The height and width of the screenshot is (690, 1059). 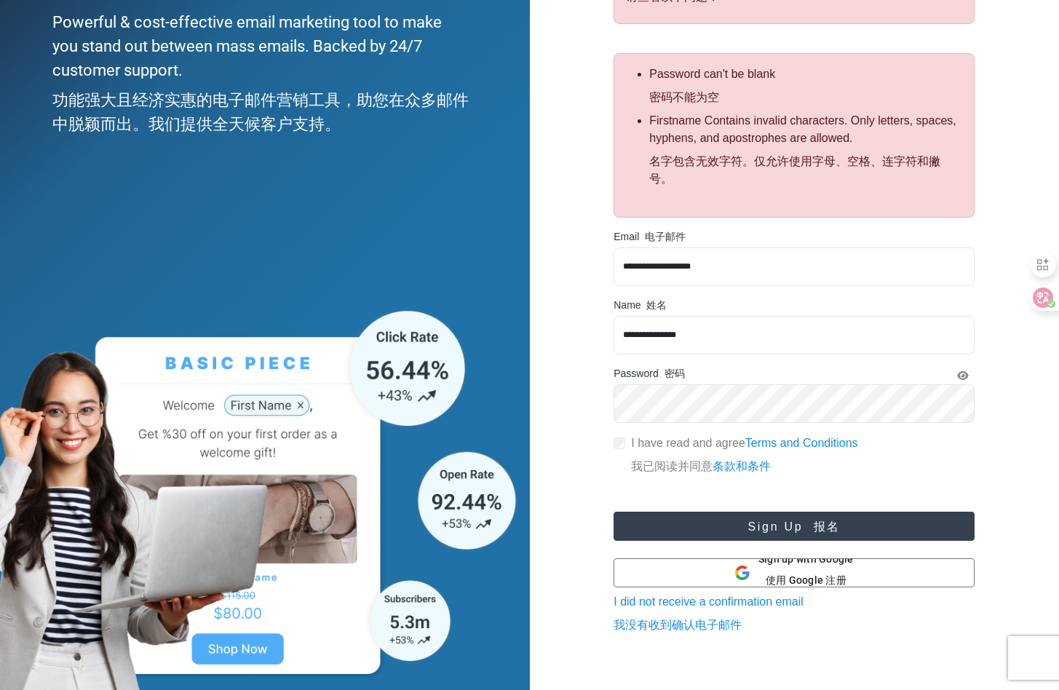 What do you see at coordinates (794, 573) in the screenshot?
I see `button: Sign up with Google使用 Google 注册` at bounding box center [794, 573].